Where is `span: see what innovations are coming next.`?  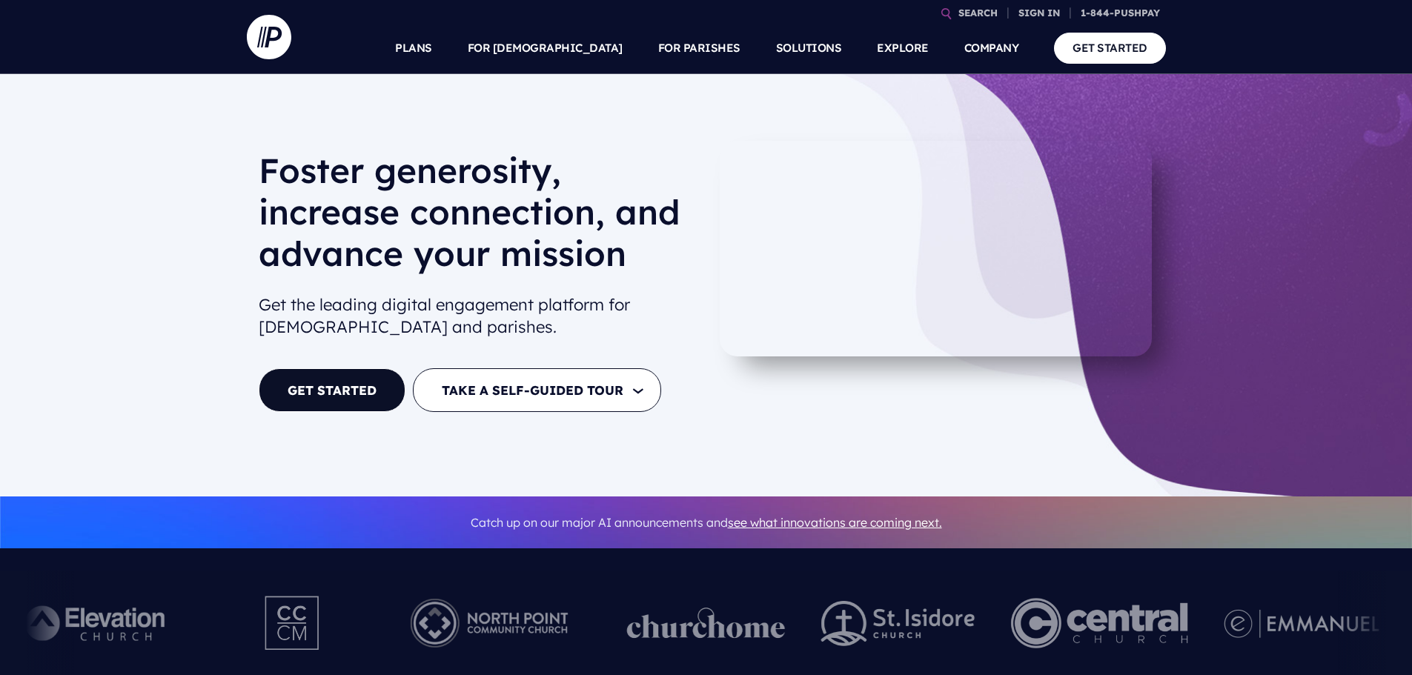
span: see what innovations are coming next. is located at coordinates (835, 523).